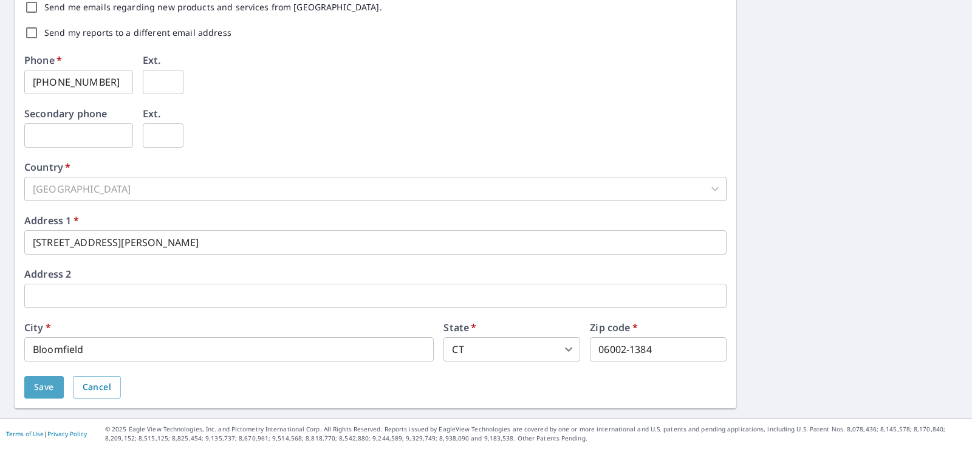  What do you see at coordinates (614, 327) in the screenshot?
I see `label: Zip code` at bounding box center [614, 327].